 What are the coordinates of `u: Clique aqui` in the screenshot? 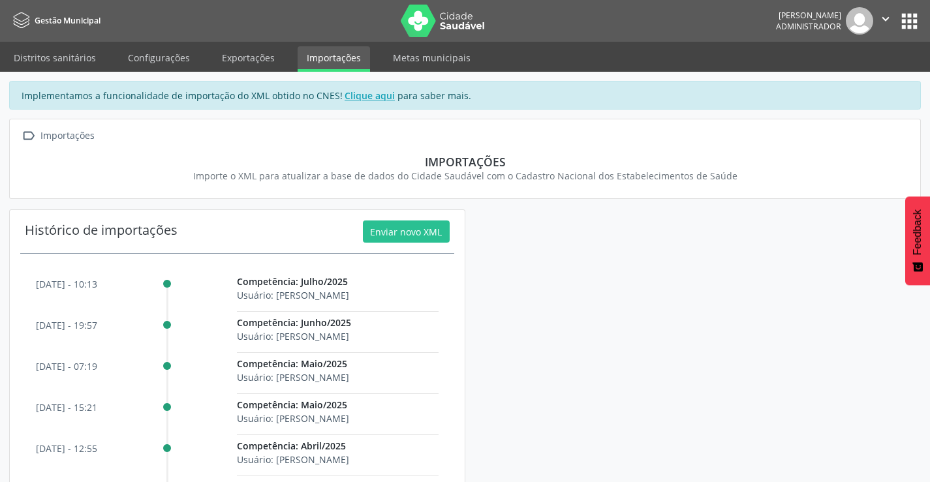 It's located at (369, 95).